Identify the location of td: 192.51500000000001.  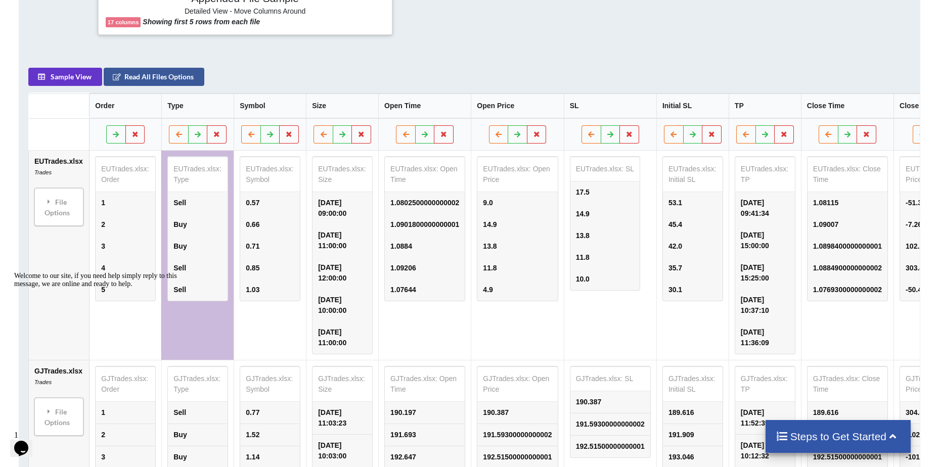
(610, 446).